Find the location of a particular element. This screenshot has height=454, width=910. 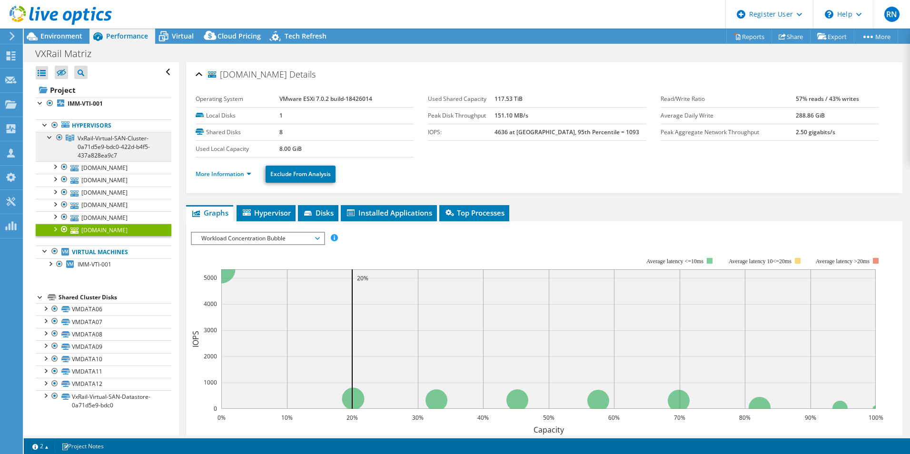

b: 8.00 GiB is located at coordinates (290, 148).